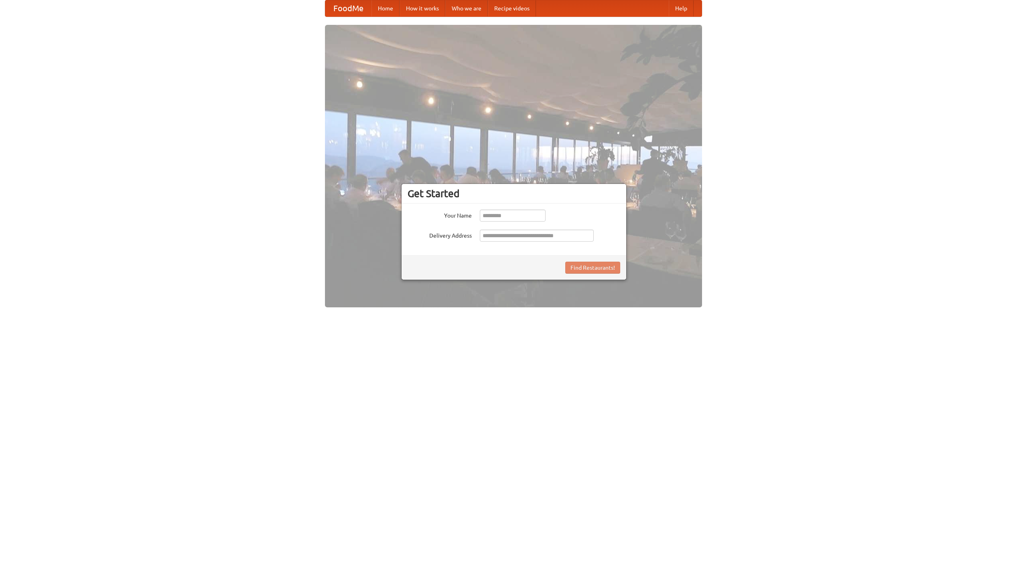 The image size is (1027, 567). What do you see at coordinates (440, 235) in the screenshot?
I see `label: Delivery Address` at bounding box center [440, 235].